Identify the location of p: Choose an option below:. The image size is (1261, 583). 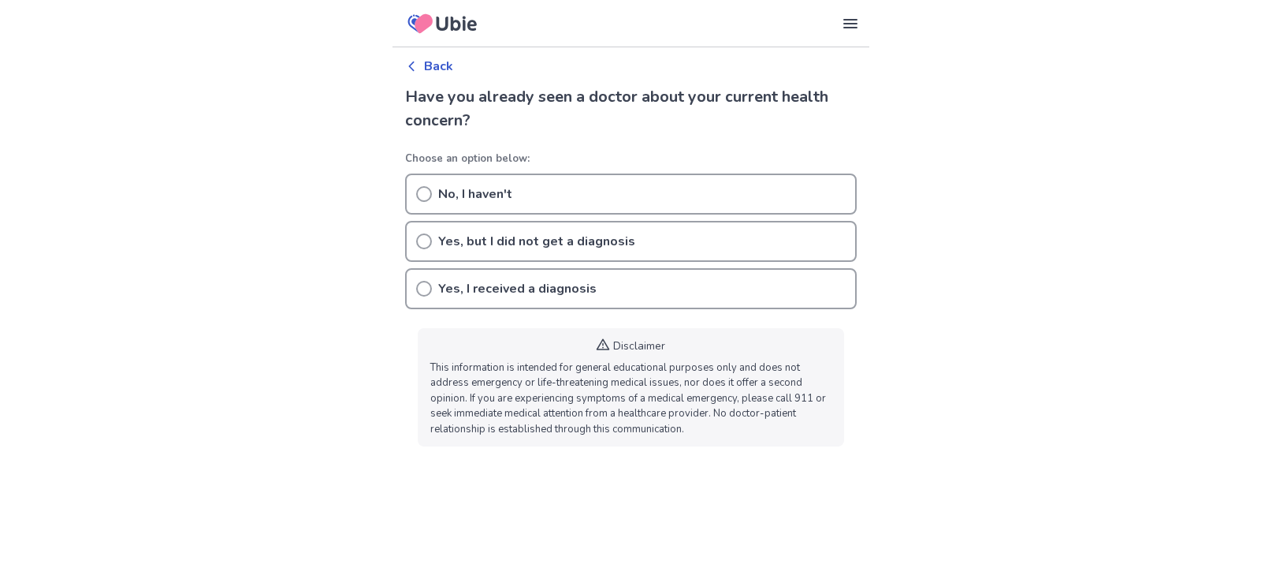
(631, 159).